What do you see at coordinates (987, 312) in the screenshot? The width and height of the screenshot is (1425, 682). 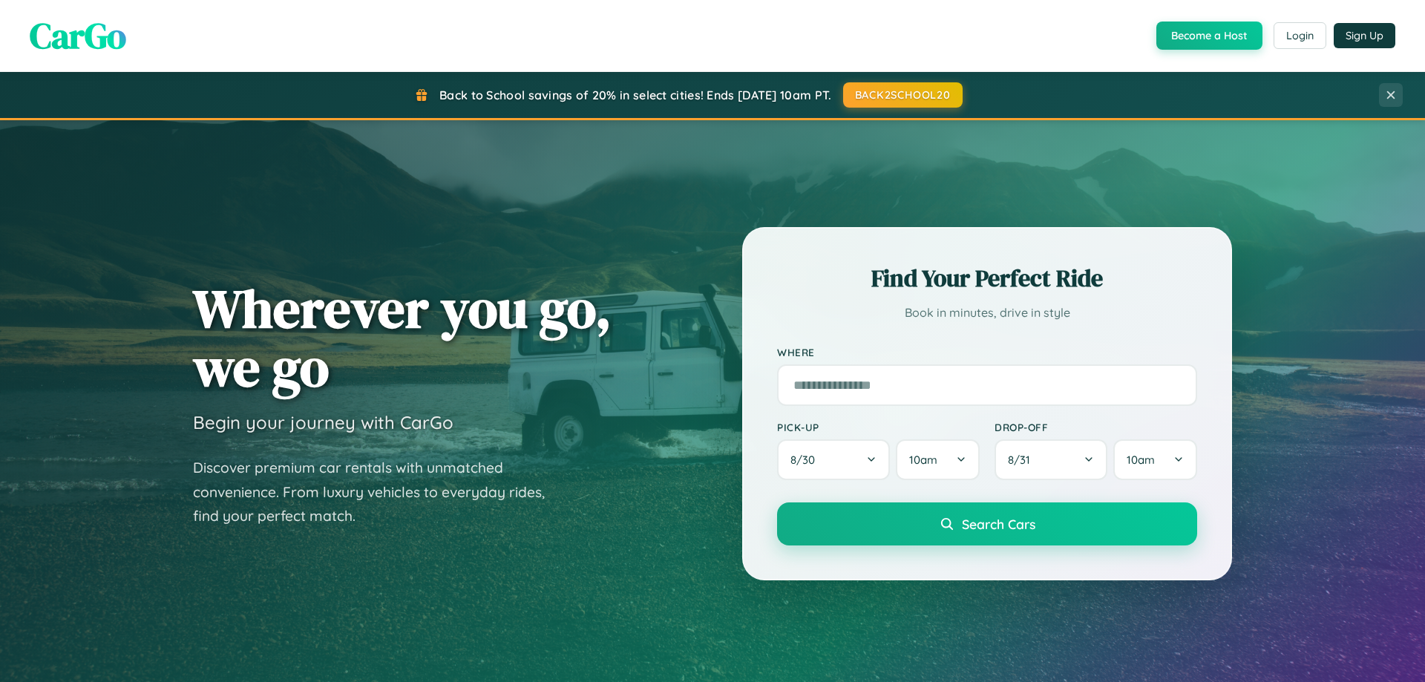 I see `p: Book in minutes, drive in style` at bounding box center [987, 312].